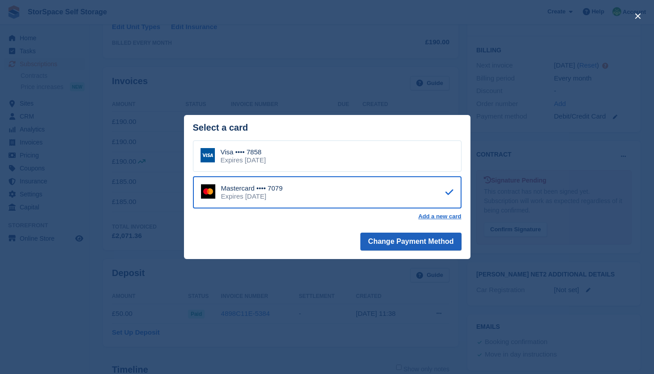 Image resolution: width=654 pixels, height=374 pixels. What do you see at coordinates (637, 16) in the screenshot?
I see `button: close` at bounding box center [637, 16].